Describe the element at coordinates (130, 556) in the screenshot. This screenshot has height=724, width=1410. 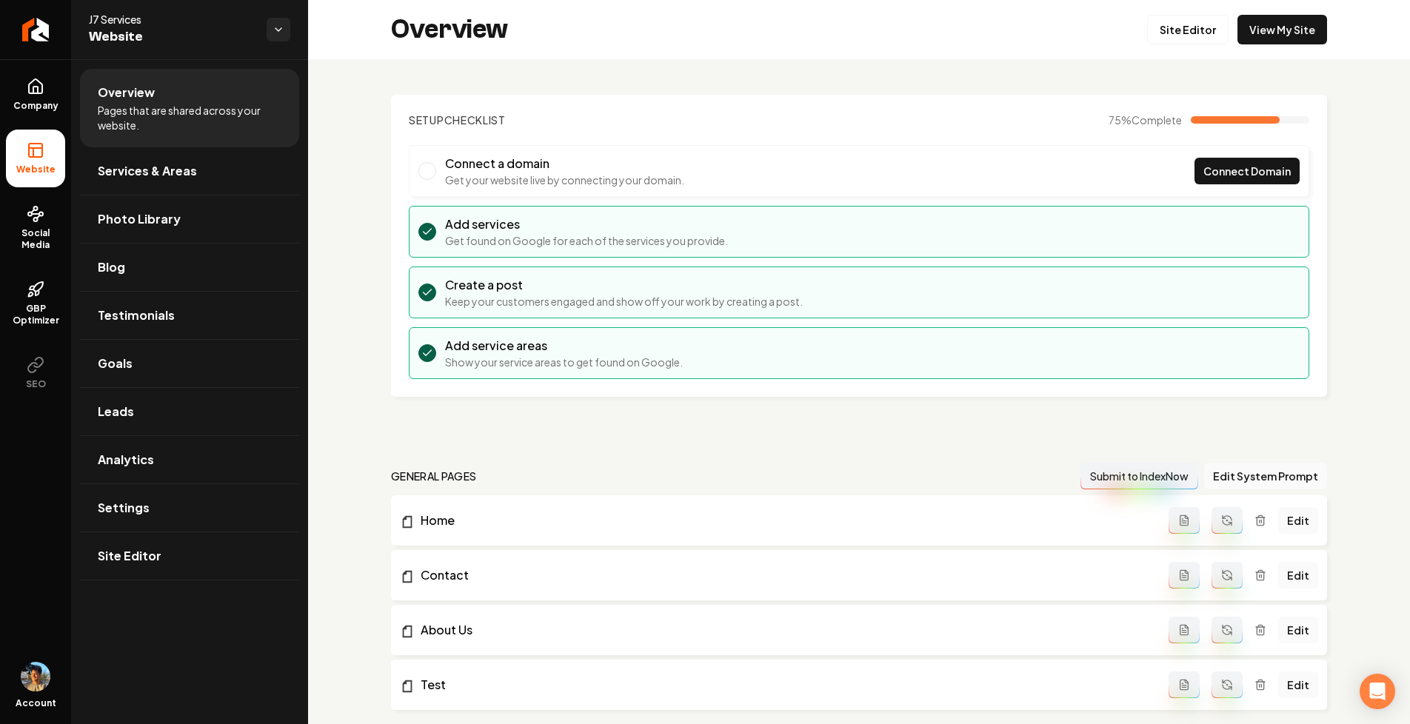
I see `span: Site Editor` at that location.